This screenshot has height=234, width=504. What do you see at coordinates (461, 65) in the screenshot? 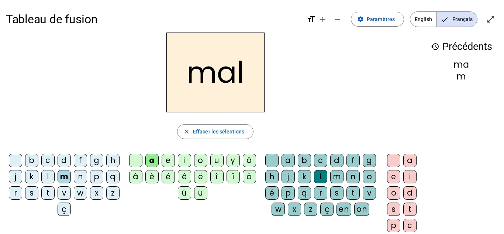
I see `div: ma` at bounding box center [461, 65].